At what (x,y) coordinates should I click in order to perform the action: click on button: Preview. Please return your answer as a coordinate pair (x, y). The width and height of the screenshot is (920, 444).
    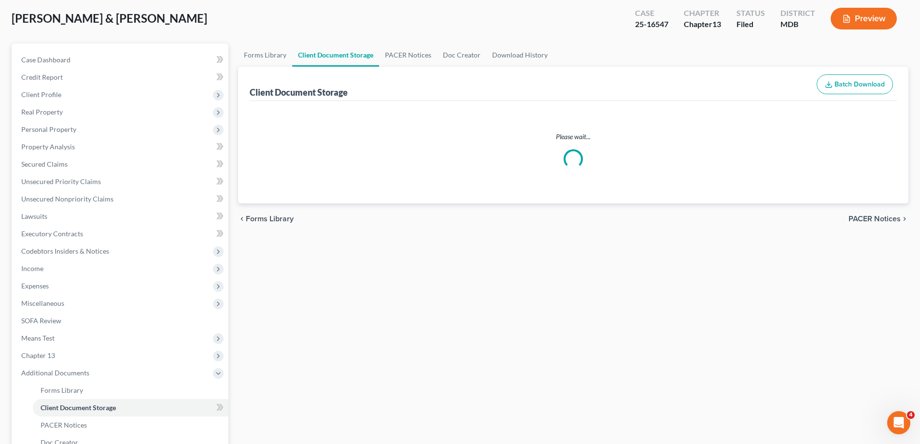
    Looking at the image, I should click on (863, 18).